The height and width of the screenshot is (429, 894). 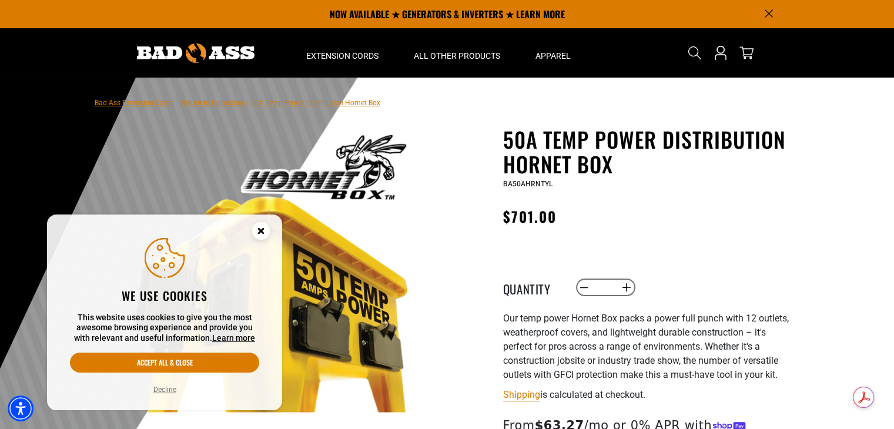 I want to click on a: Return to Collection, so click(x=212, y=103).